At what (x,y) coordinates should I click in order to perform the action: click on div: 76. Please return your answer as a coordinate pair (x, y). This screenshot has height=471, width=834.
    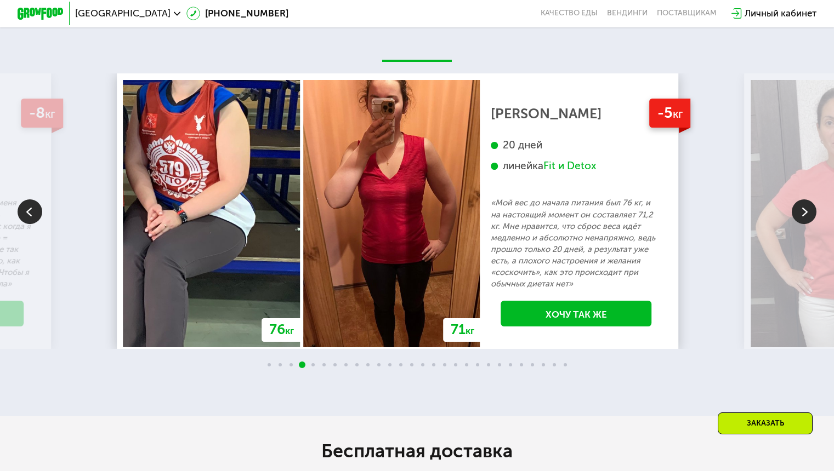
    Looking at the image, I should click on (281, 330).